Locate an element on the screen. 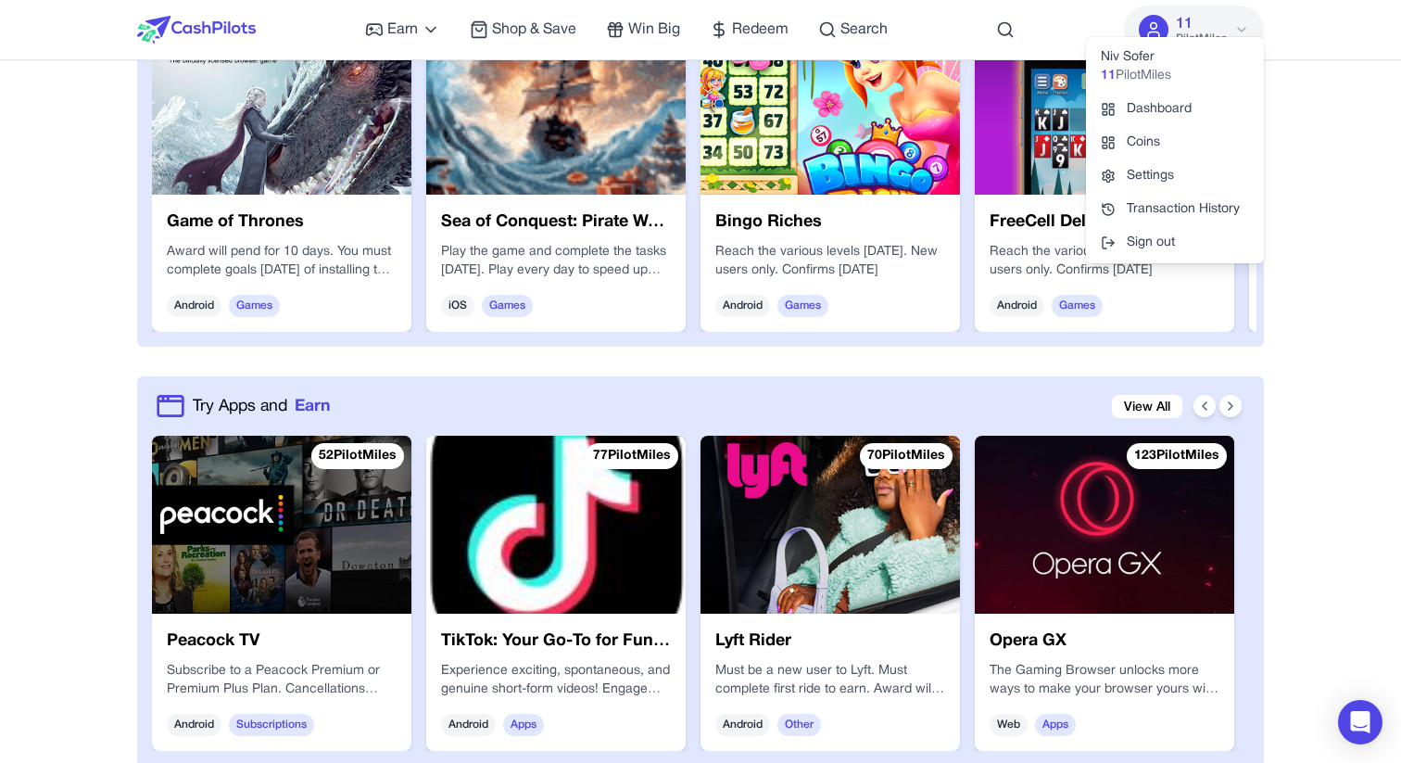 This screenshot has width=1401, height=763. a: Redeem is located at coordinates (749, 30).